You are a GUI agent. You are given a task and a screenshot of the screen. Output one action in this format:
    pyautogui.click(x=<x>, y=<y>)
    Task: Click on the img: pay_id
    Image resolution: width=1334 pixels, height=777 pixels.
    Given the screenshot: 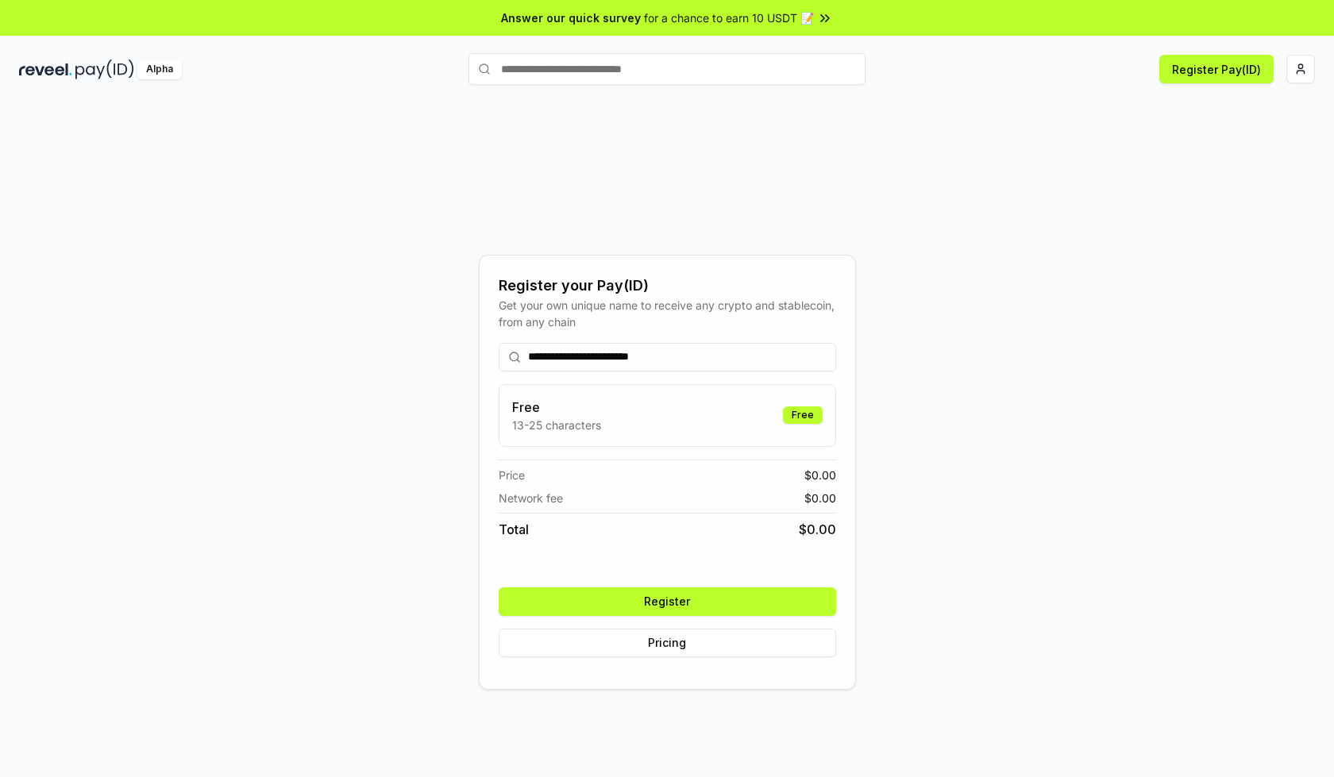 What is the action you would take?
    pyautogui.click(x=105, y=69)
    